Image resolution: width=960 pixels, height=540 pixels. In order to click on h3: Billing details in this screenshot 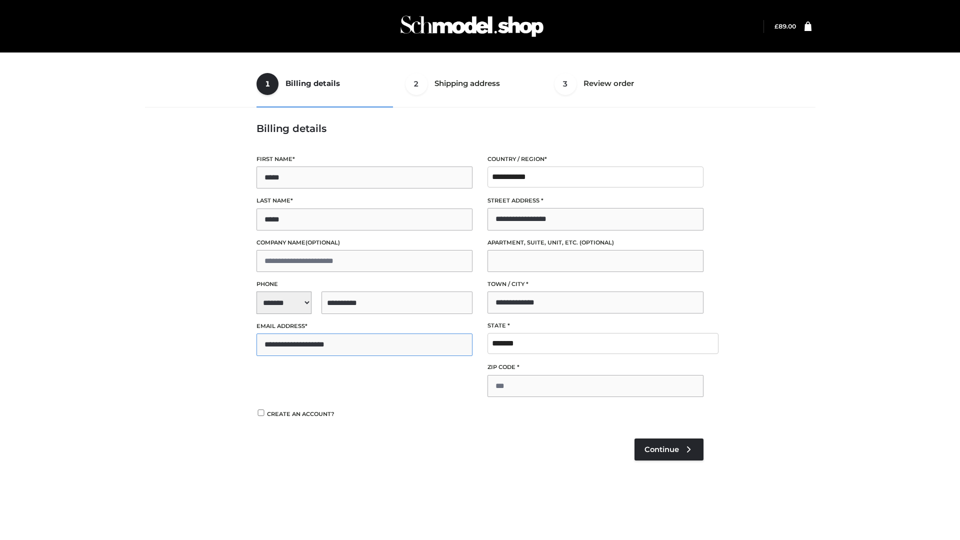, I will do `click(480, 129)`.